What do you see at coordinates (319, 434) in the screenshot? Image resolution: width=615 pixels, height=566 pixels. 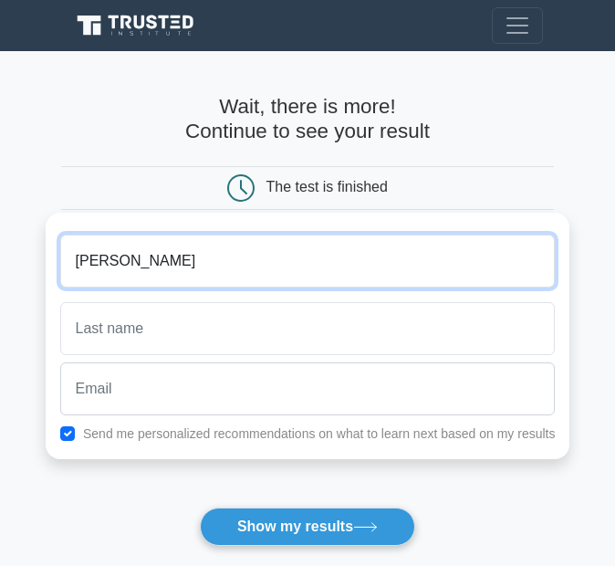 I see `label: Send me personalized recommendations on what to learn next based on my results` at bounding box center [319, 434].